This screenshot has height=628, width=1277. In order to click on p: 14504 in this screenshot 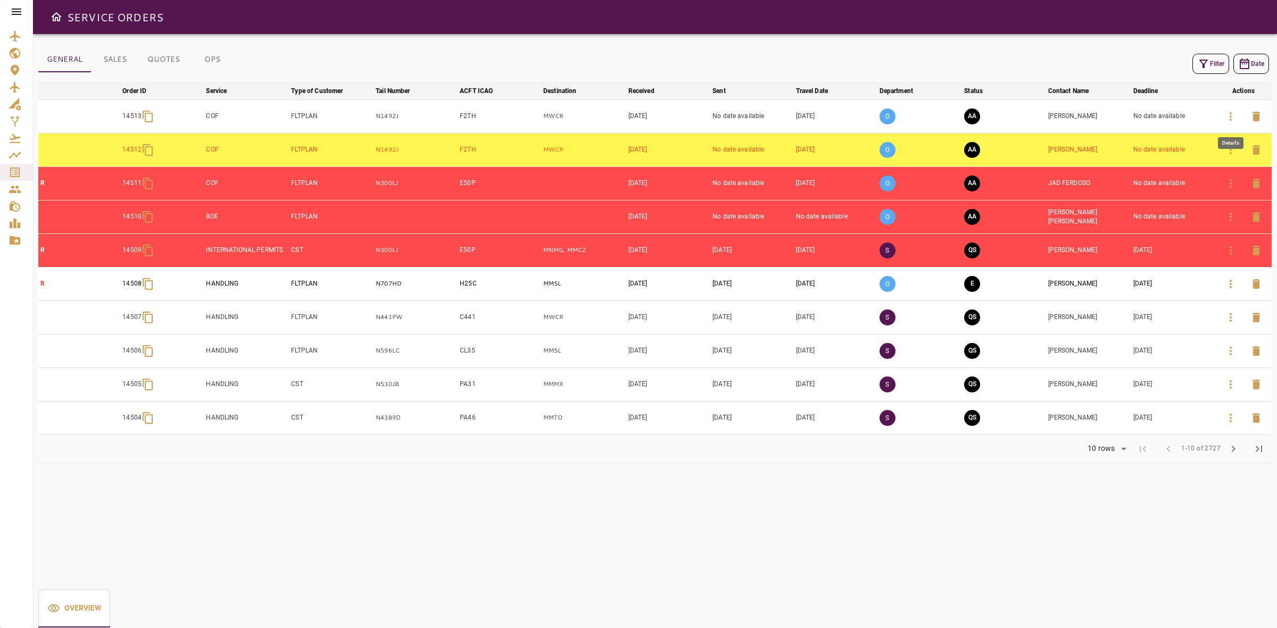, I will do `click(132, 418)`.